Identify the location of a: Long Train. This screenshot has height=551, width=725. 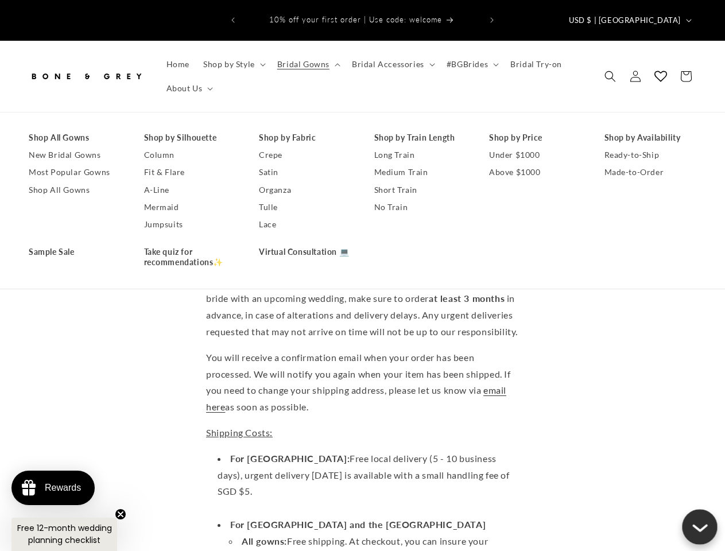
(420, 155).